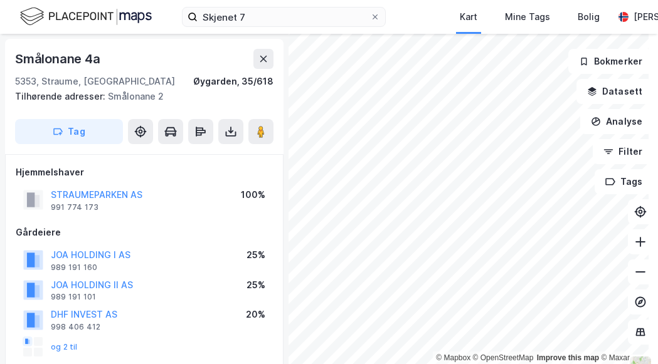  What do you see at coordinates (622, 152) in the screenshot?
I see `button: Filter` at bounding box center [622, 152].